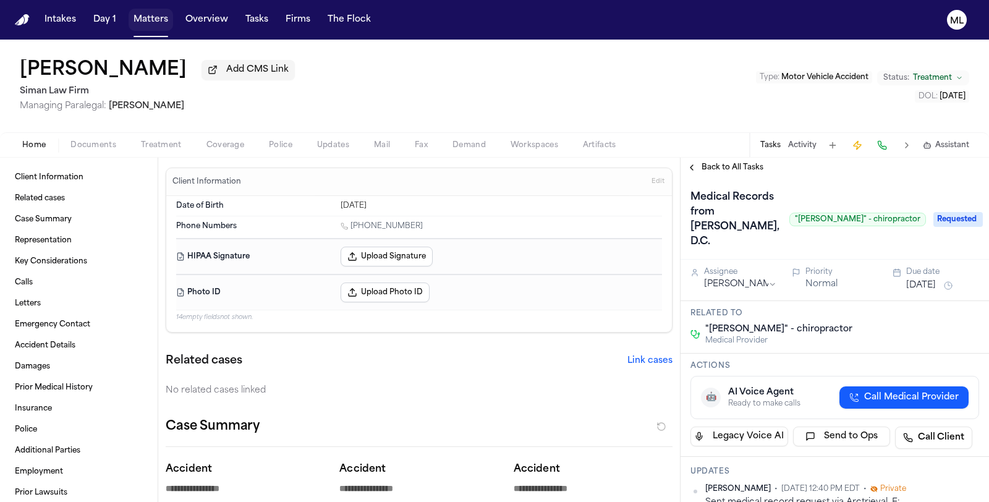 The height and width of the screenshot is (502, 989). I want to click on span: Damages, so click(32, 366).